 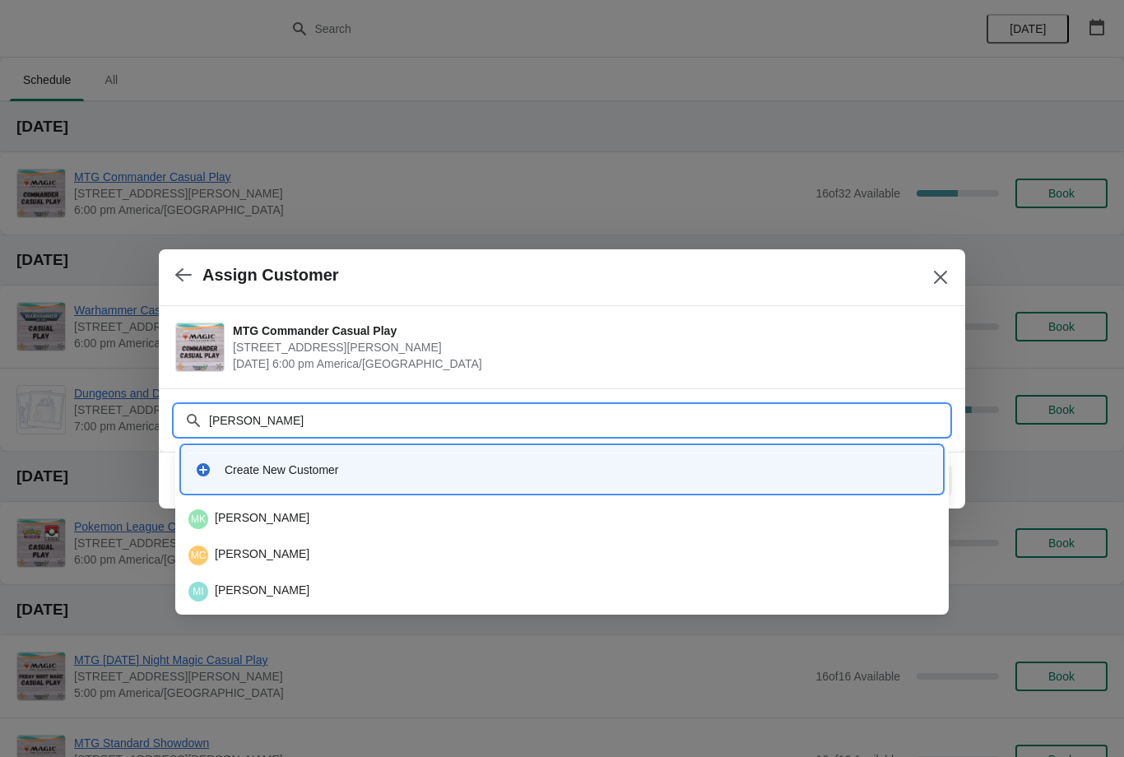 I want to click on text: MI, so click(x=197, y=591).